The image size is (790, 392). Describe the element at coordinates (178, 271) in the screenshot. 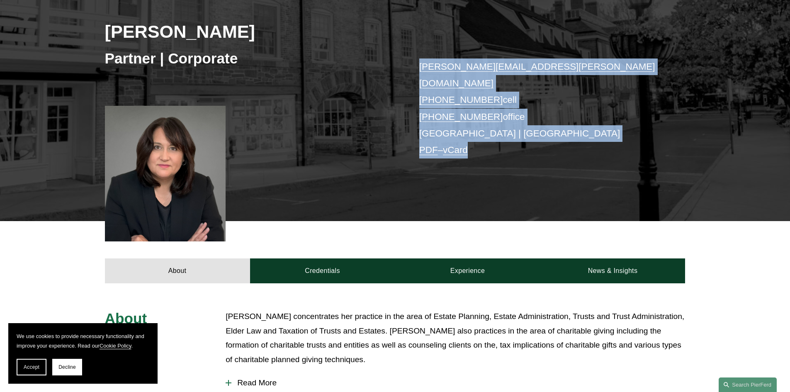

I see `a: About` at that location.